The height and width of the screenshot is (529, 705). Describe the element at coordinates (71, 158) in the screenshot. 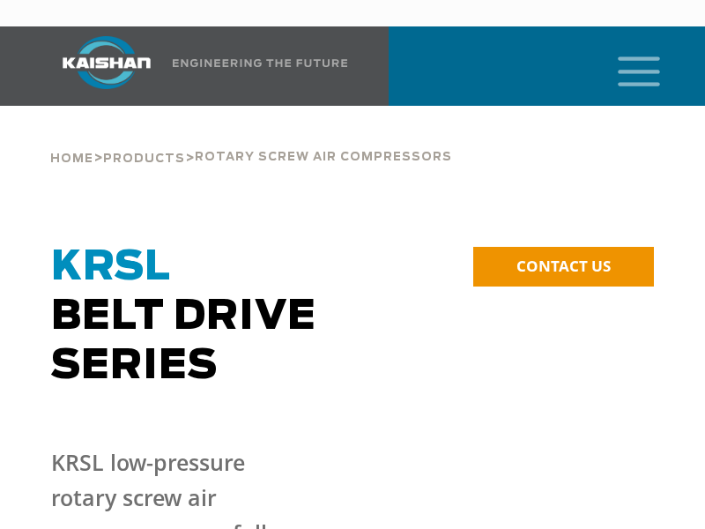

I see `a: Home` at that location.